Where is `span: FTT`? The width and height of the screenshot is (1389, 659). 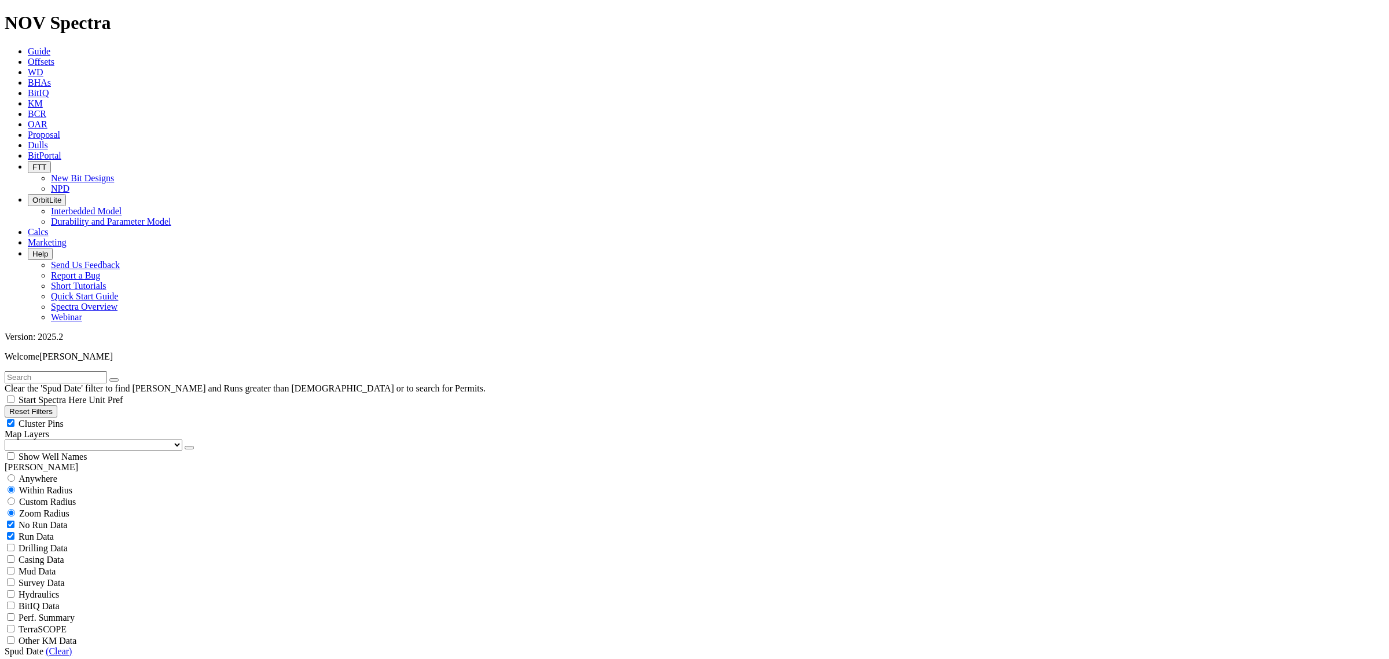
span: FTT is located at coordinates (39, 167).